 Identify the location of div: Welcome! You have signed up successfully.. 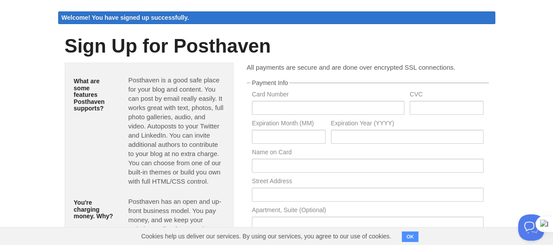
(277, 17).